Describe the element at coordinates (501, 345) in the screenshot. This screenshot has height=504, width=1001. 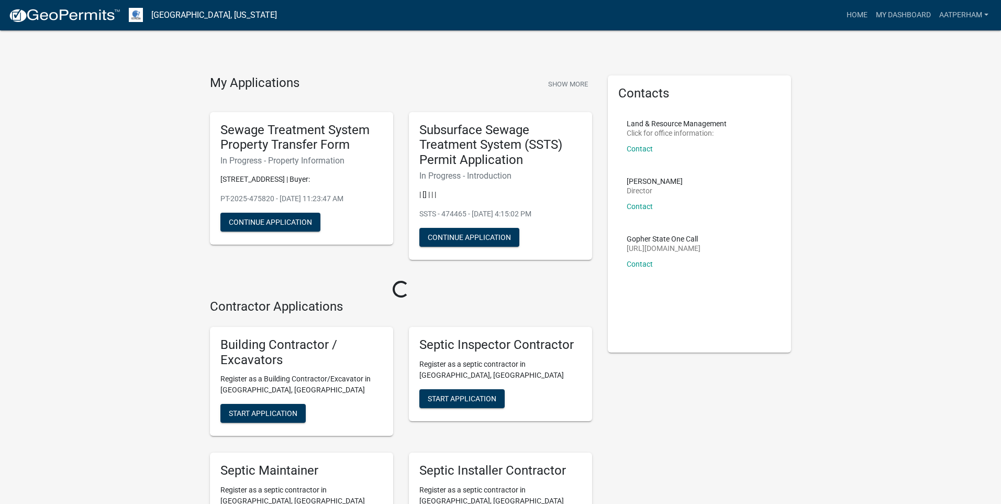
I see `h5: Septic Inspector Contractor` at that location.